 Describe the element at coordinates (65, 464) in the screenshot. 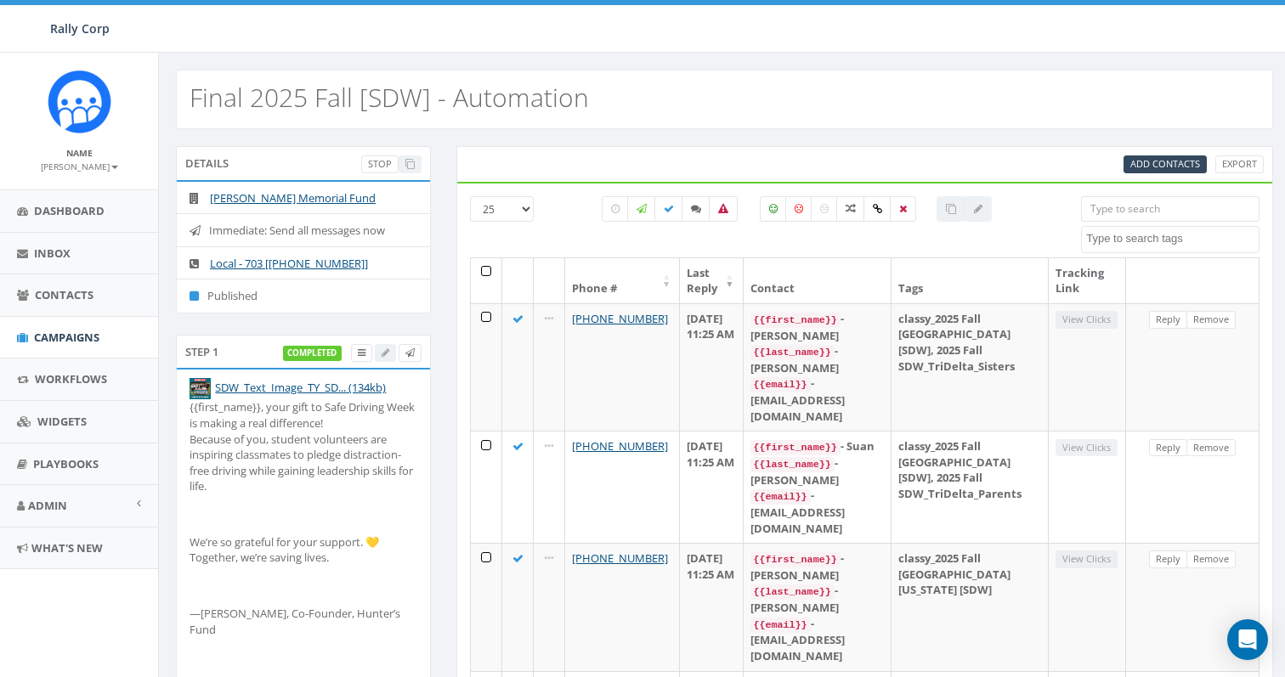

I see `span: Playbooks` at that location.